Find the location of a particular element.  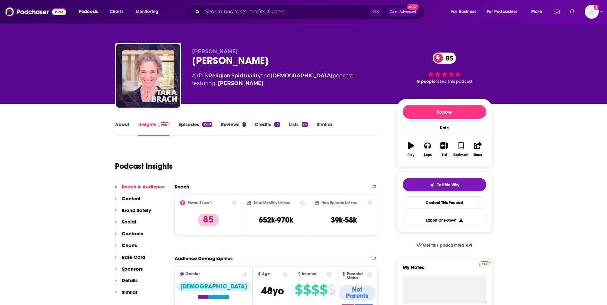

span: For Podcasters is located at coordinates (502, 12).